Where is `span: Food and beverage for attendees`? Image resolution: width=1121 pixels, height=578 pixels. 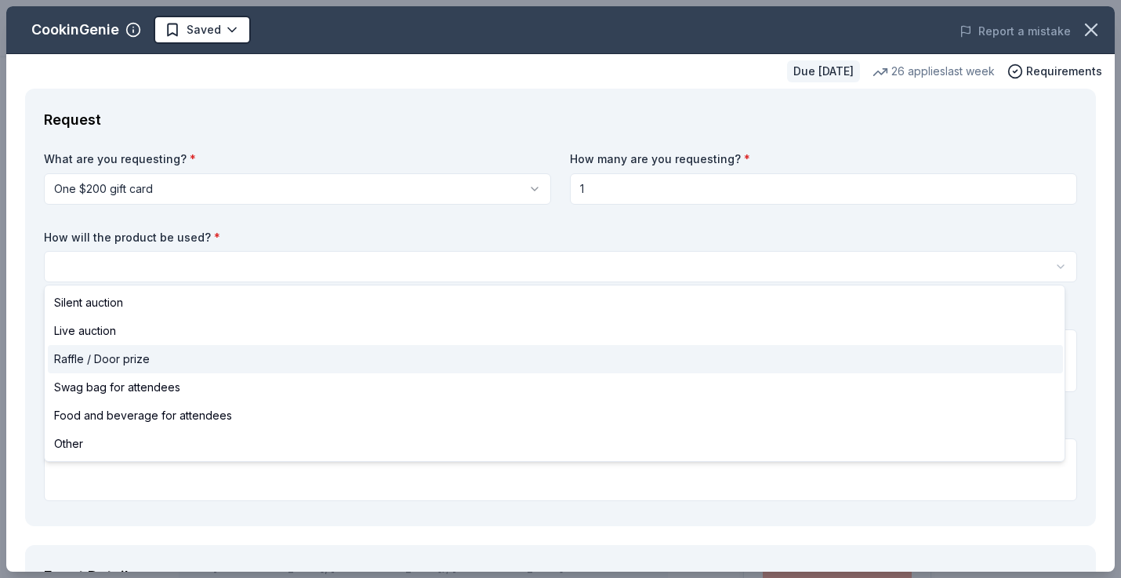 span: Food and beverage for attendees is located at coordinates (143, 416).